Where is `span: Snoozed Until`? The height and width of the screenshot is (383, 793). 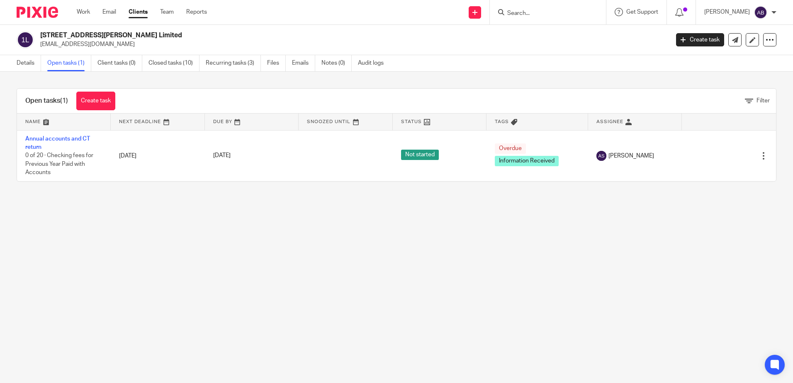 span: Snoozed Until is located at coordinates (328, 122).